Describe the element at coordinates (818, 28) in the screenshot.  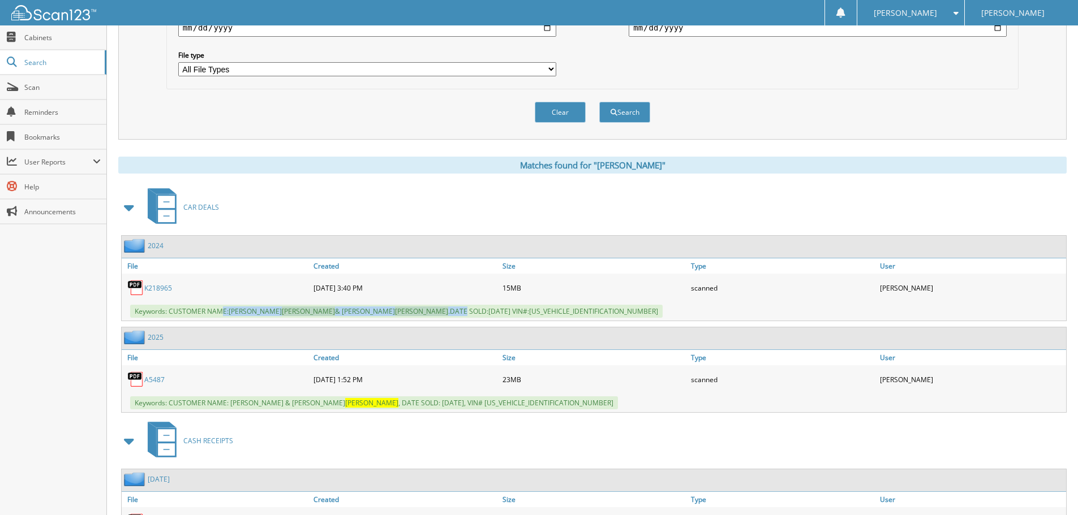
I see `input: end` at that location.